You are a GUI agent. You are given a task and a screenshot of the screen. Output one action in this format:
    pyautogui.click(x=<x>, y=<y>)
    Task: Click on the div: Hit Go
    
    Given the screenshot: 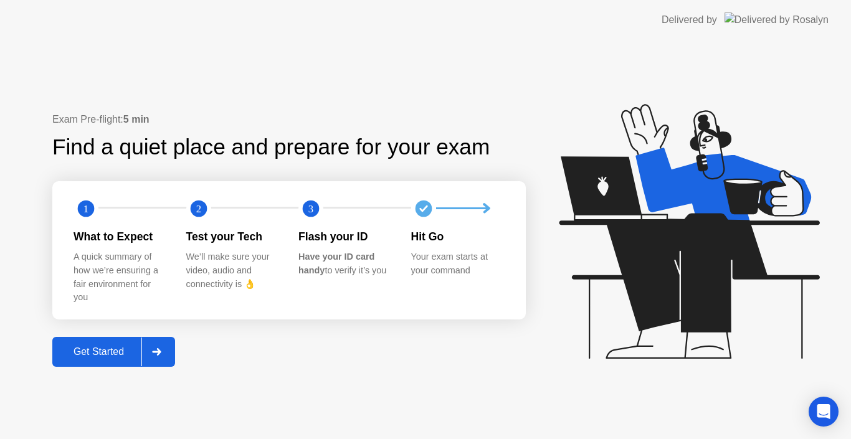 What is the action you would take?
    pyautogui.click(x=457, y=237)
    